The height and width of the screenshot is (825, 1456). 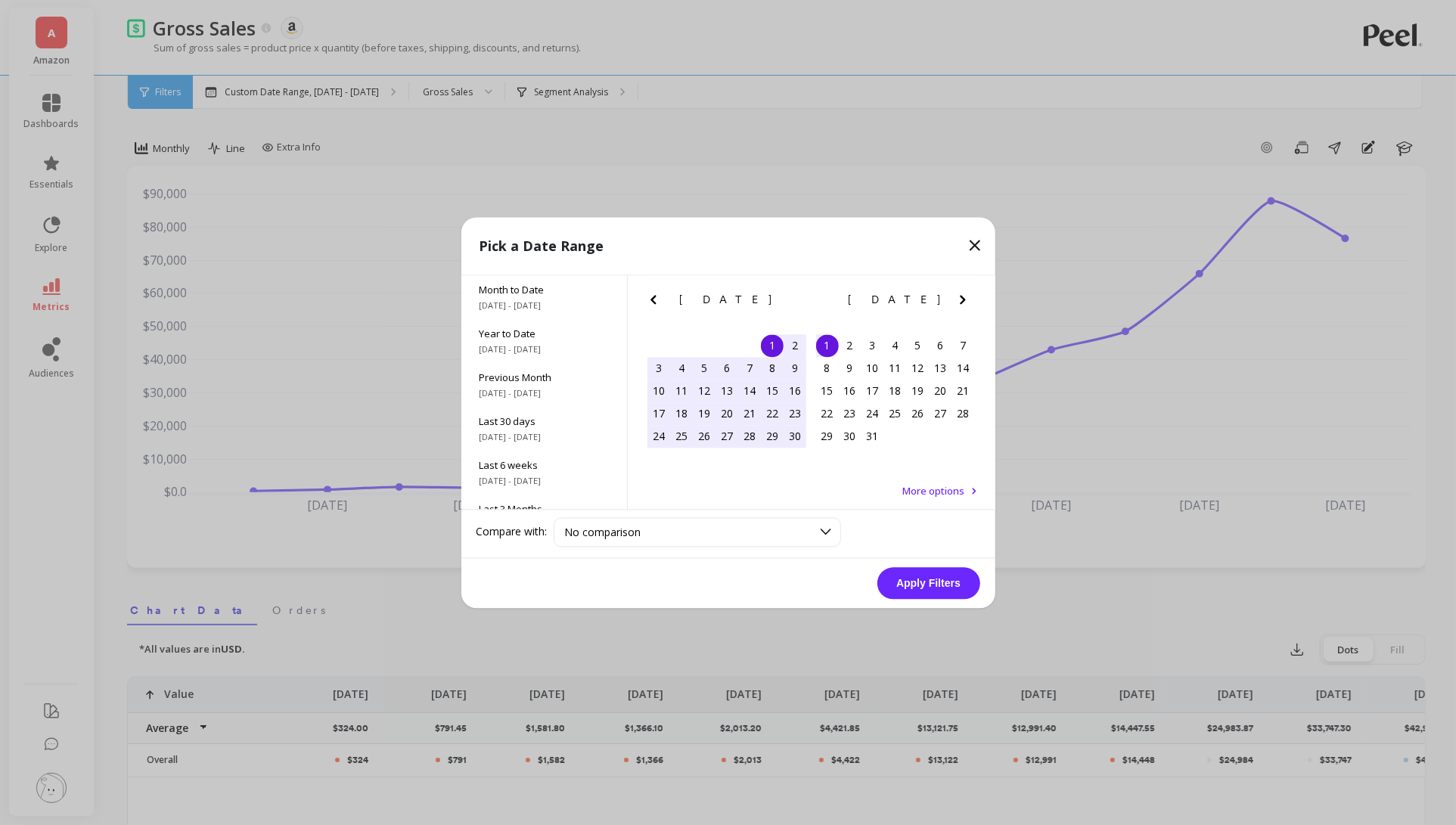 I want to click on div: Choose Tuesday, September 26th, 2017, so click(x=704, y=437).